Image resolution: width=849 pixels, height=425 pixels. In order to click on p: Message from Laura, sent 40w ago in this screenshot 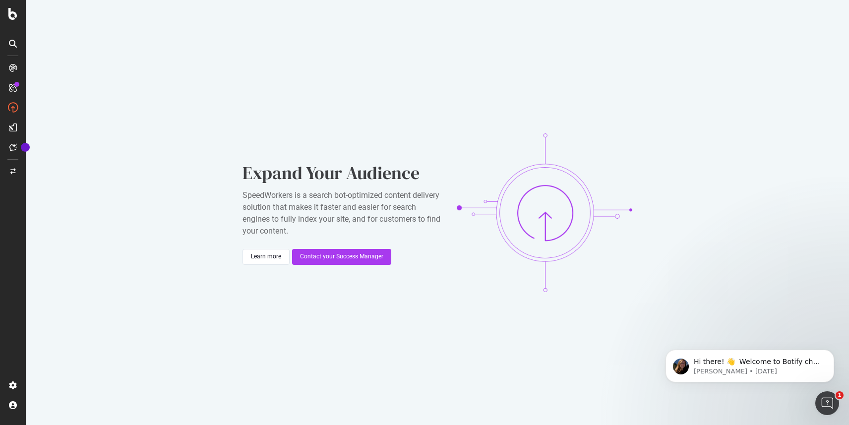, I will do `click(107, 43)`.